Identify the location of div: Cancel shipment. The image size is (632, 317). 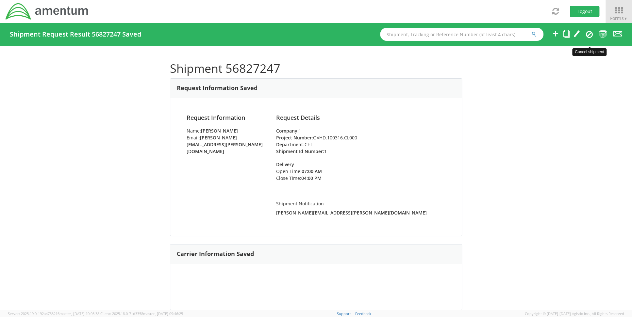
(589, 52).